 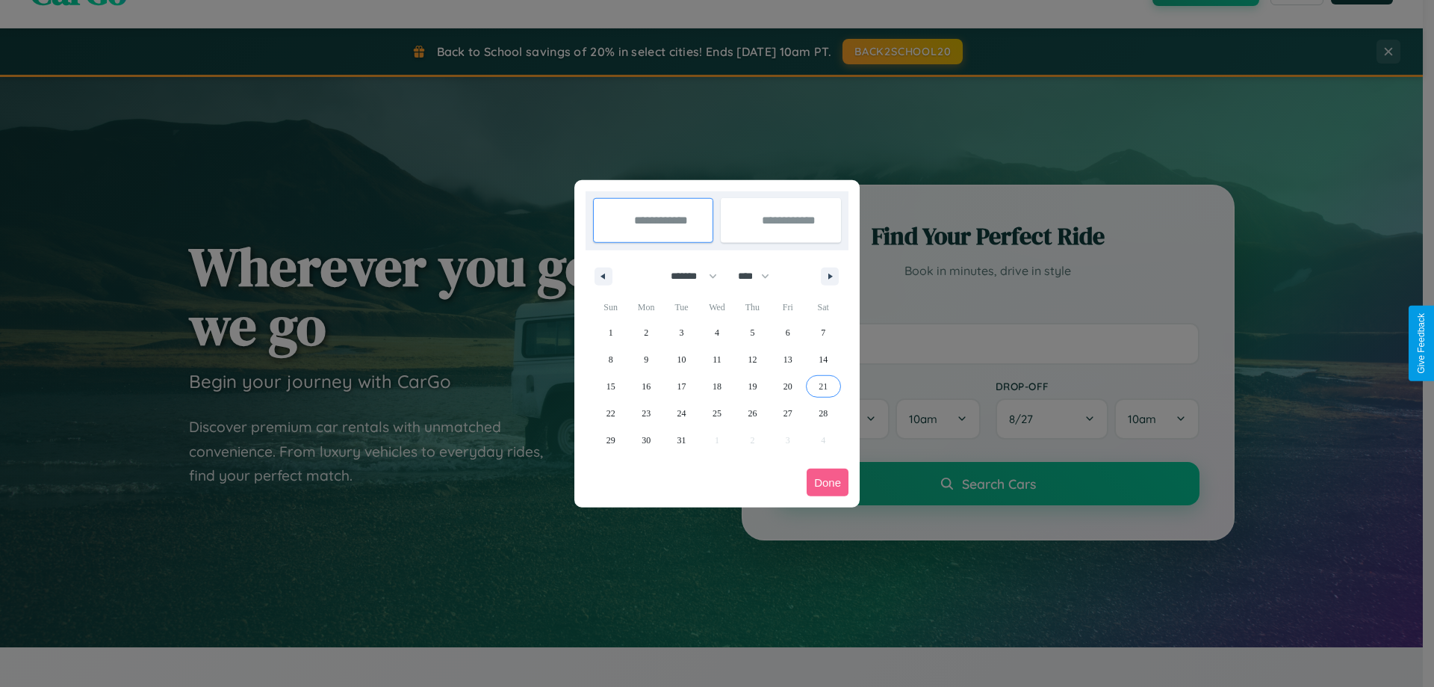 I want to click on div: Give Feedback, so click(x=1422, y=343).